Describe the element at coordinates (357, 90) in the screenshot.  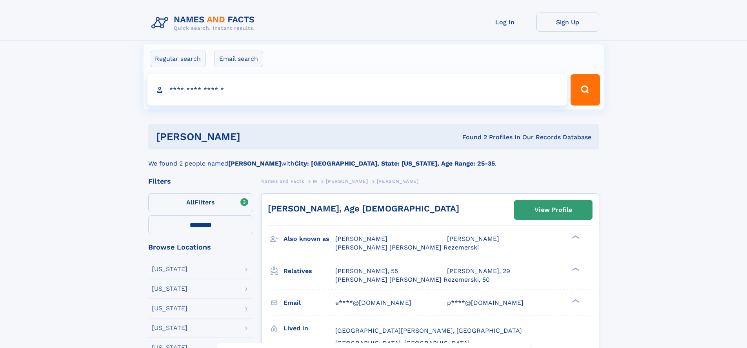
I see `input: search input` at that location.